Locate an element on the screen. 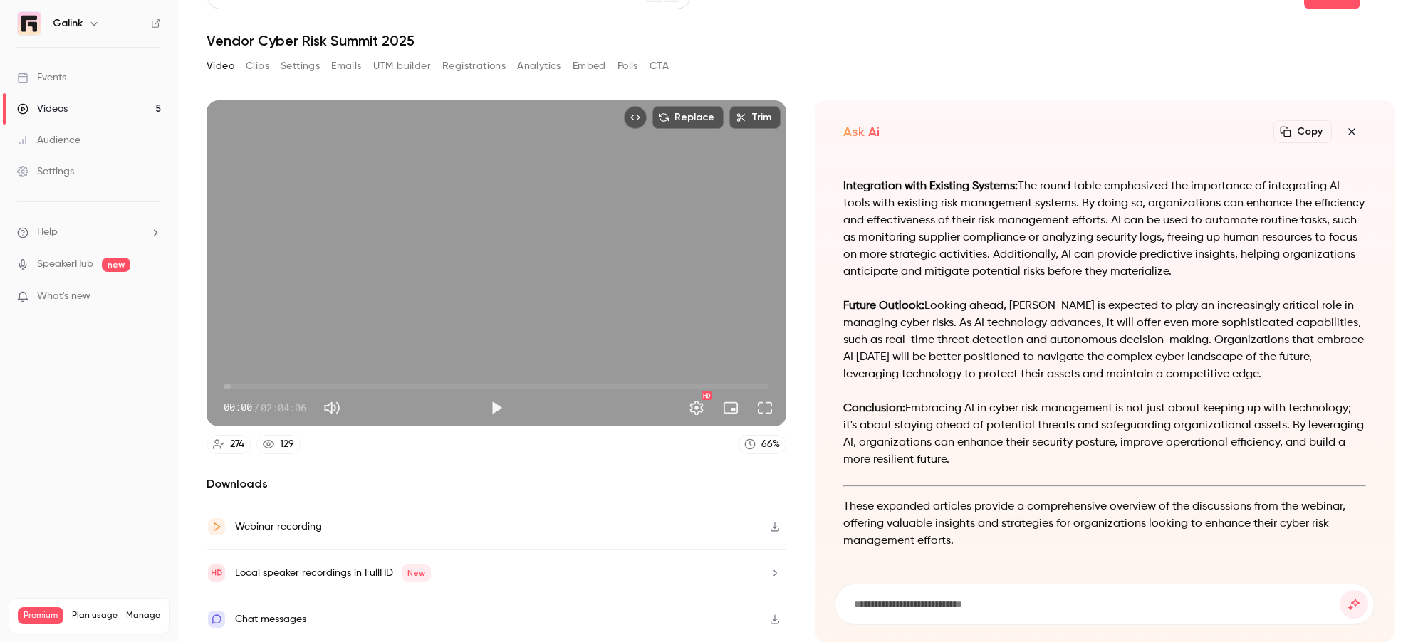 This screenshot has width=1423, height=642. button: Trim is located at coordinates (755, 117).